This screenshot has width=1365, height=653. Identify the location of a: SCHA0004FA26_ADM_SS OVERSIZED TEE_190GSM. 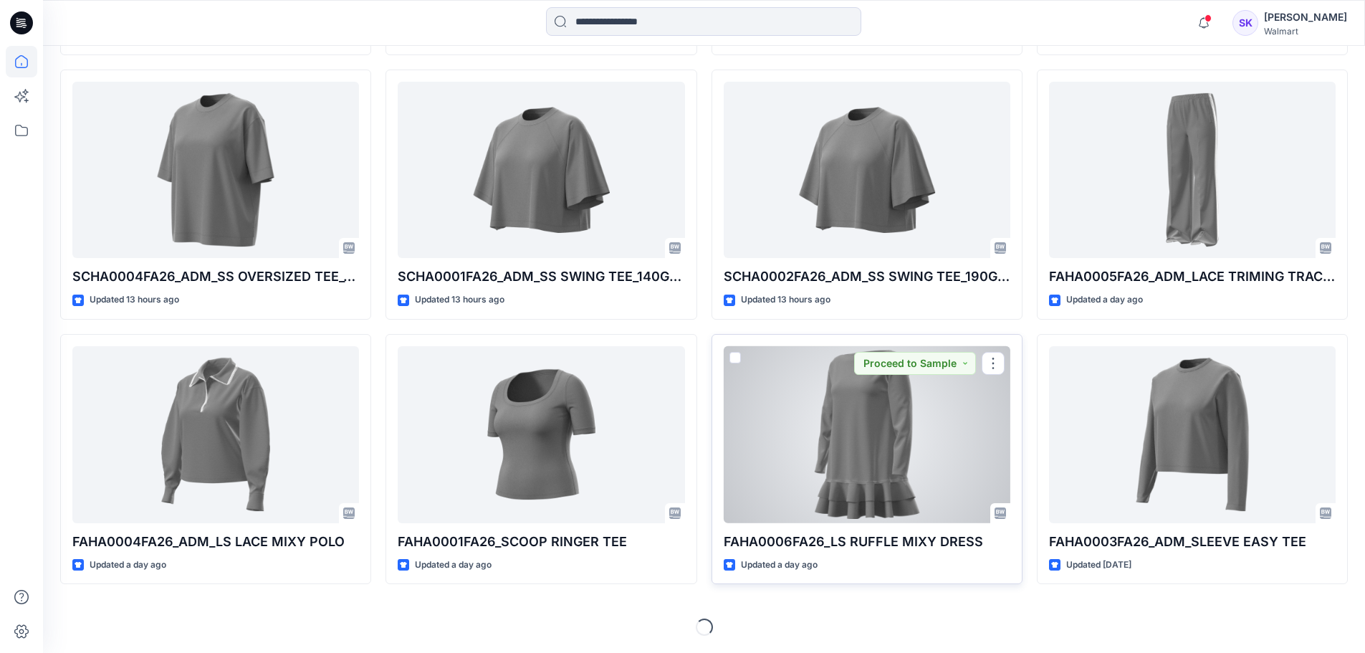
(216, 170).